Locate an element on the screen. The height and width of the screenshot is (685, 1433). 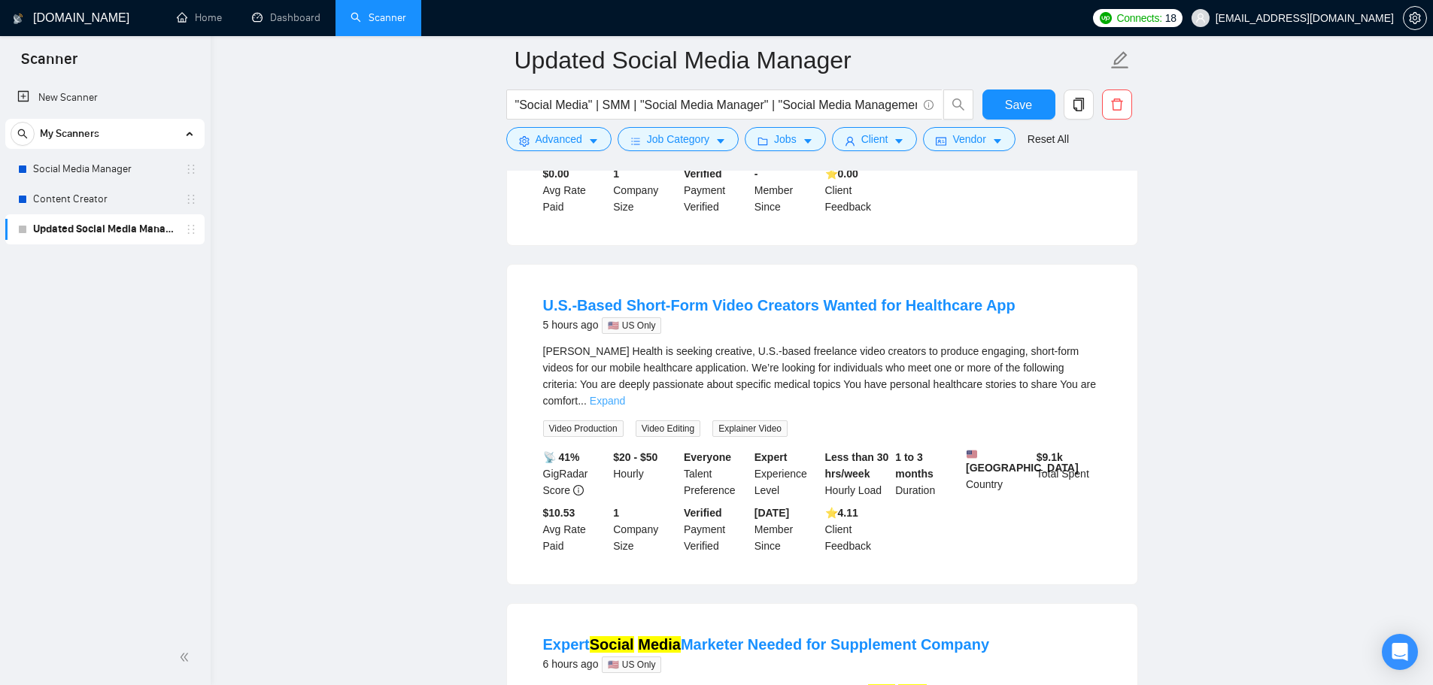
div: Hourly is located at coordinates (646, 474).